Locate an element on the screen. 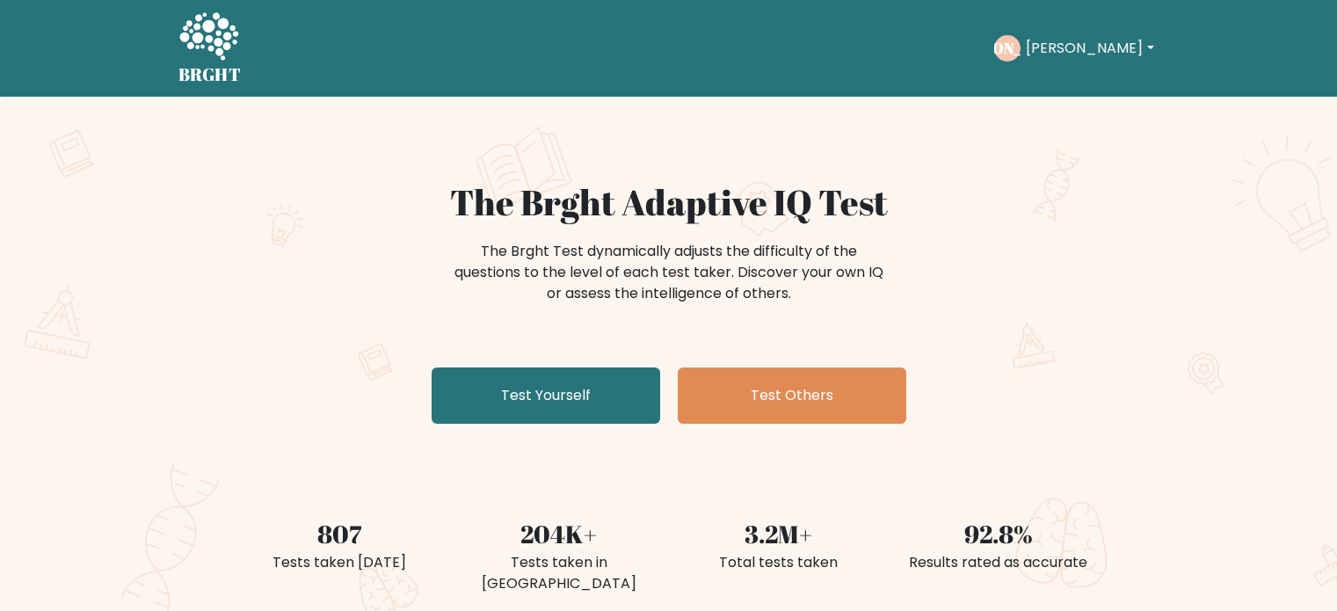  div: 807 is located at coordinates (339, 534).